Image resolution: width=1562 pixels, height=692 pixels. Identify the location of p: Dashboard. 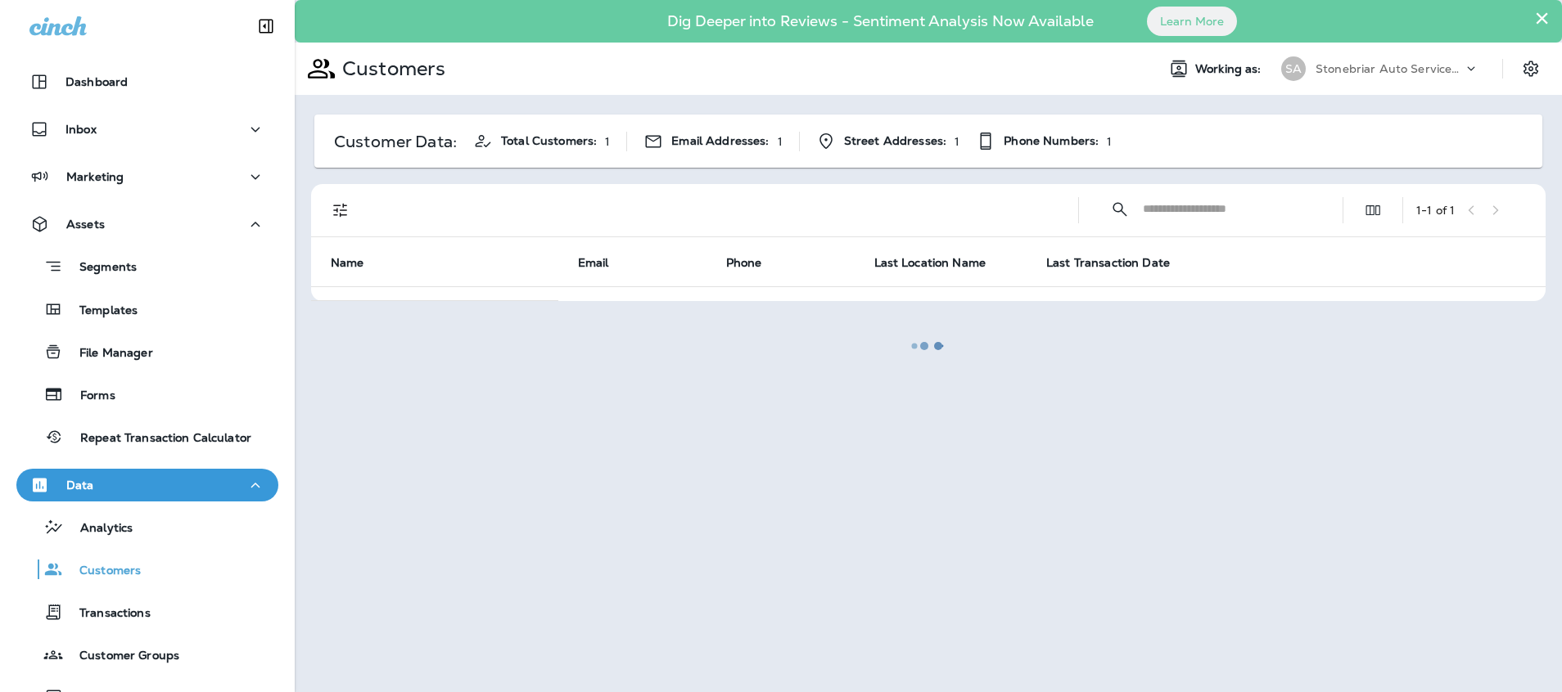
(97, 82).